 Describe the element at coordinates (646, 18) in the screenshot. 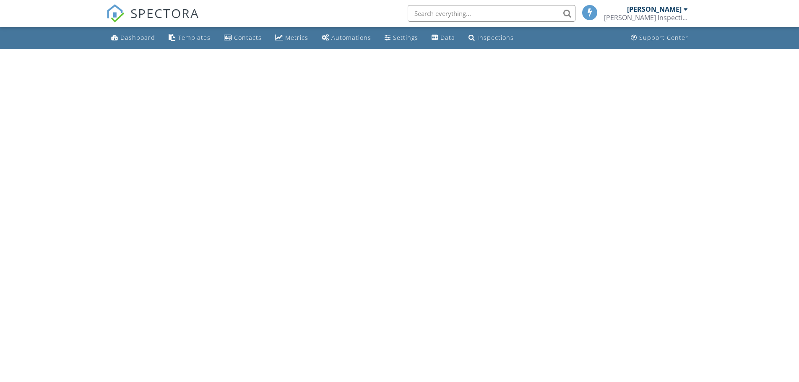

I see `div: Wildman Inspections LLC` at that location.